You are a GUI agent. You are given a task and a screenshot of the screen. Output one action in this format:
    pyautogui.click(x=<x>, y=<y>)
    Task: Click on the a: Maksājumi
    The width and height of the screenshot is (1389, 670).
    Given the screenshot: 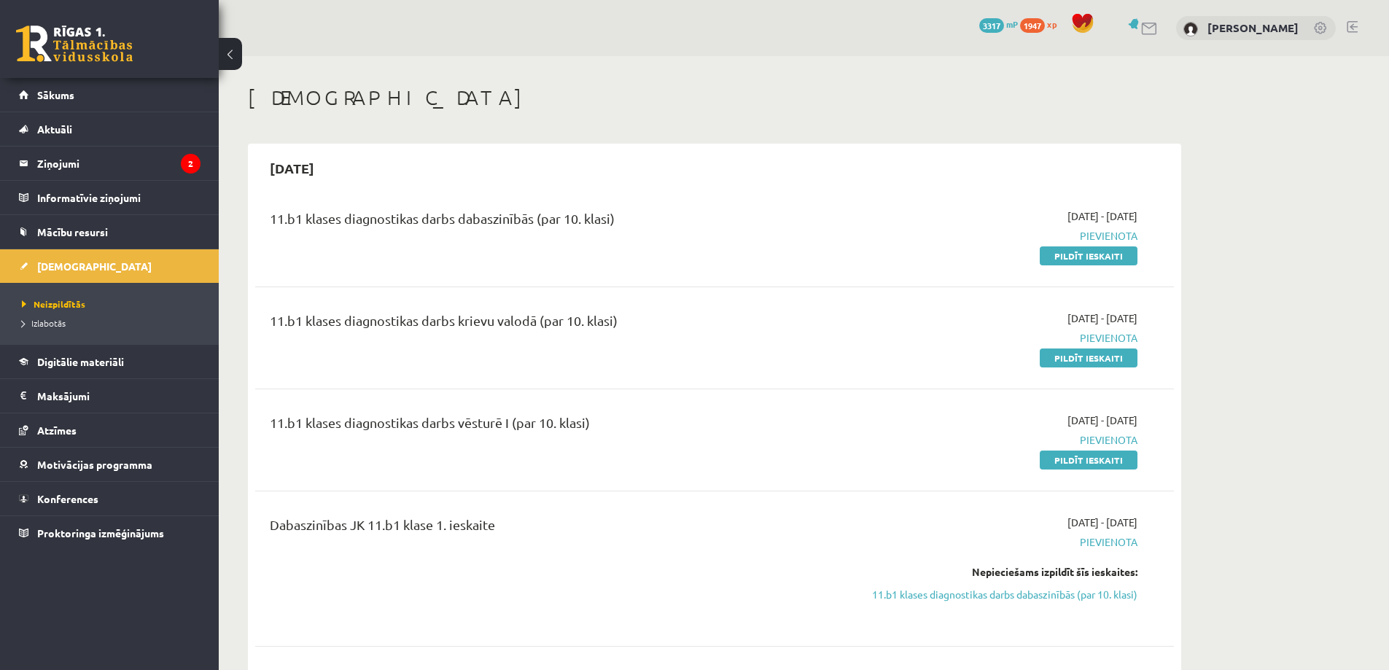 What is the action you would take?
    pyautogui.click(x=109, y=396)
    